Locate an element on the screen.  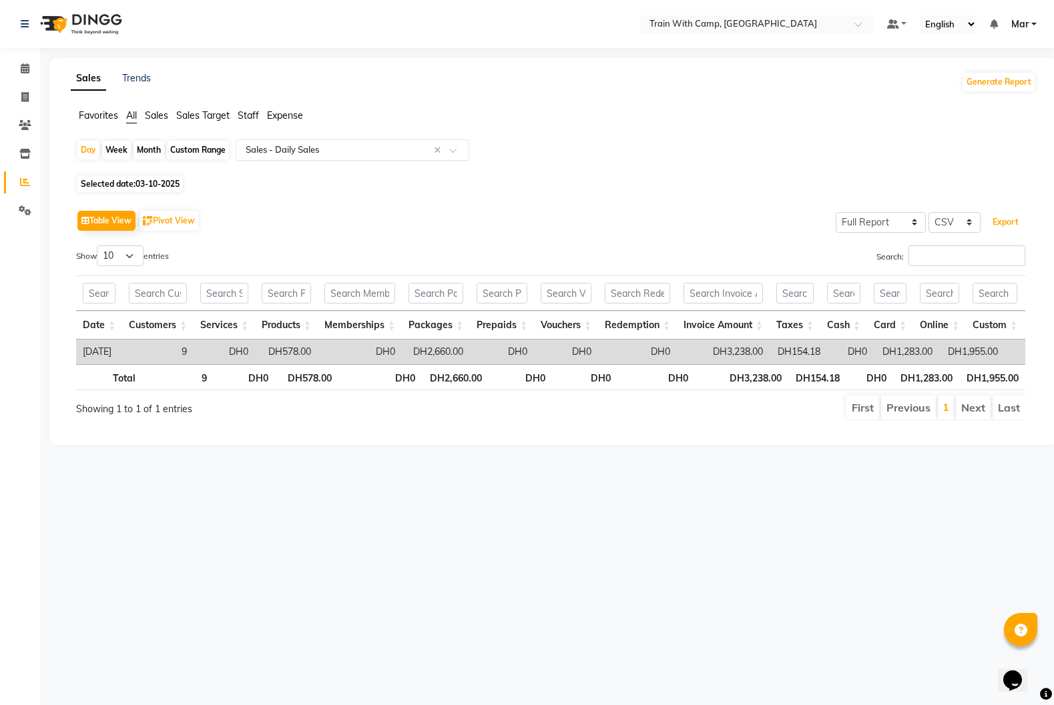
input: Search Customers is located at coordinates (157, 293).